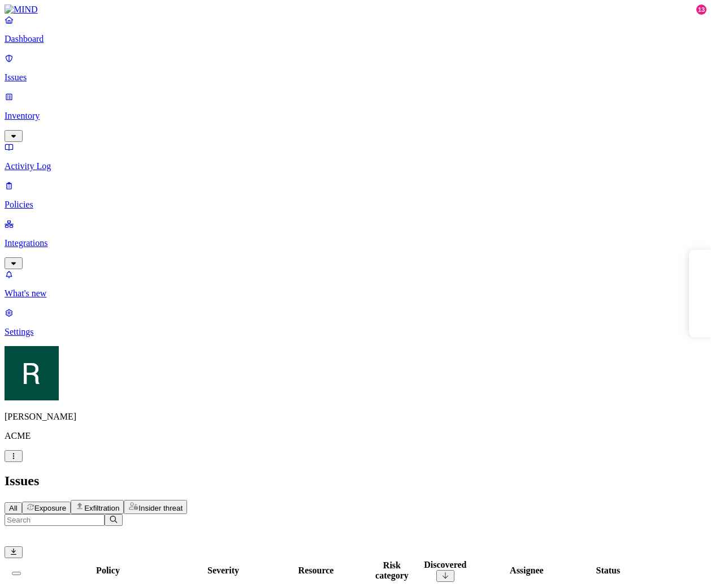 This screenshot has height=587, width=711. Describe the element at coordinates (356, 205) in the screenshot. I see `p: Policies` at that location.